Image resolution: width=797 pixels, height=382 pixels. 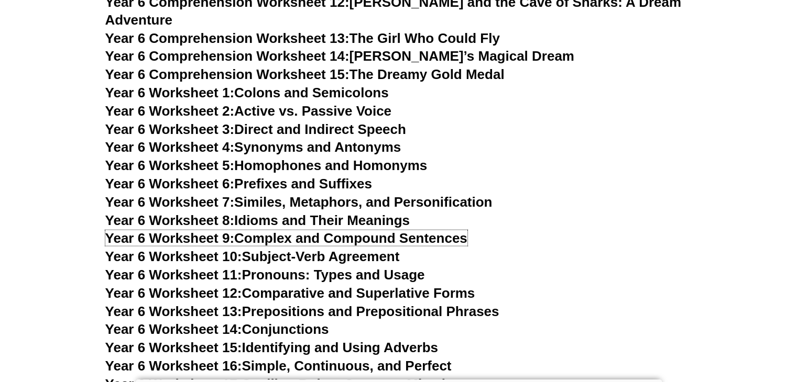 I want to click on span: Year 6 Worksheet 16:, so click(x=173, y=366).